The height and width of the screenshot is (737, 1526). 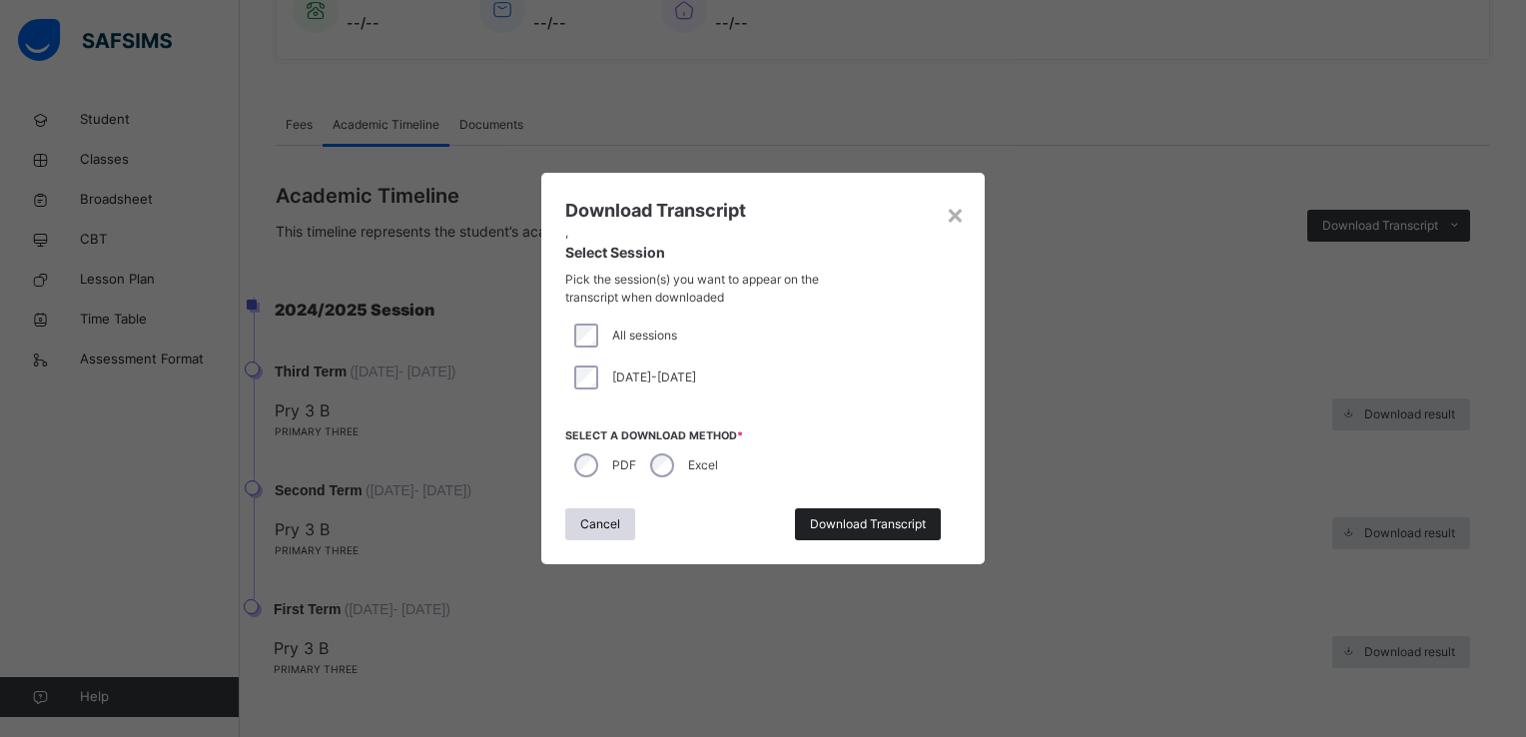 What do you see at coordinates (703, 465) in the screenshot?
I see `label: Excel` at bounding box center [703, 465].